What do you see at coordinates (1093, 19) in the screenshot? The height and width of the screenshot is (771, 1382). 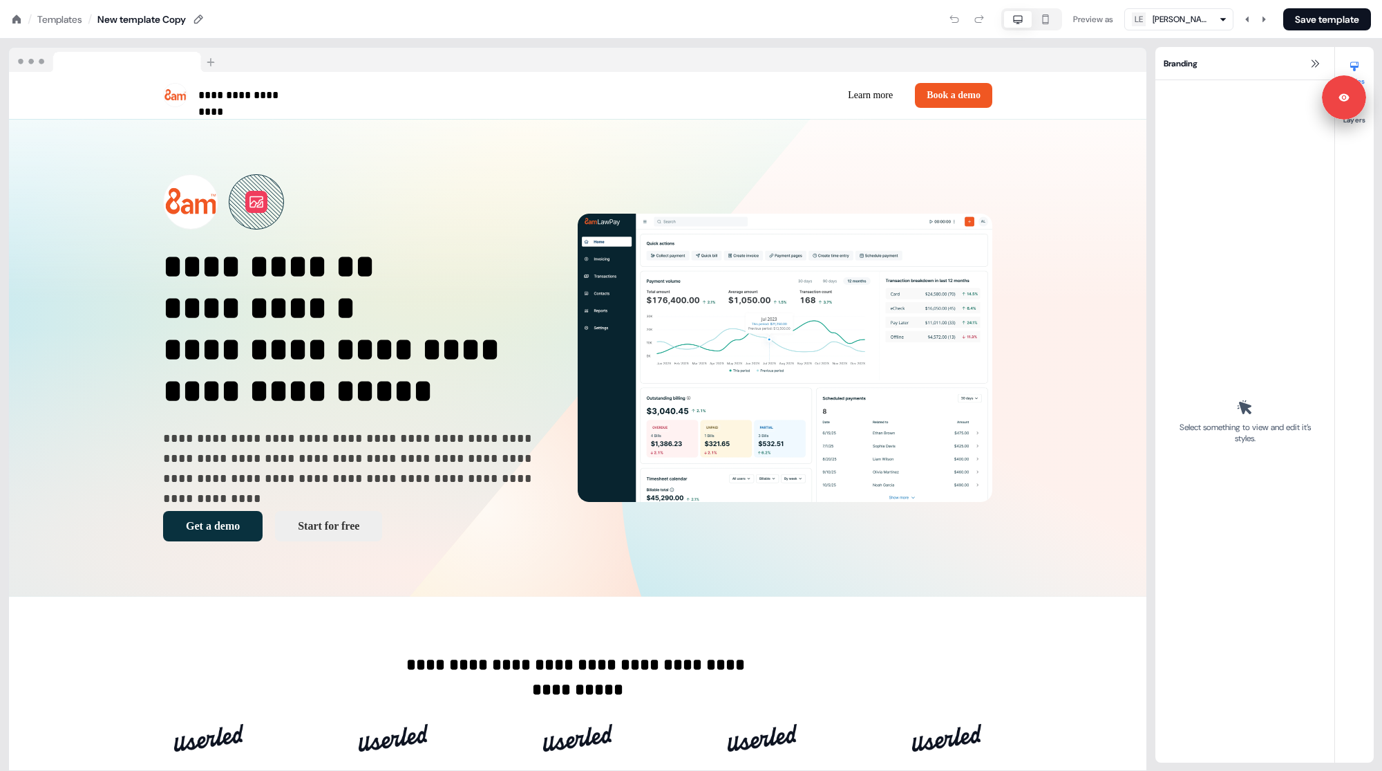 I see `div: Preview as` at bounding box center [1093, 19].